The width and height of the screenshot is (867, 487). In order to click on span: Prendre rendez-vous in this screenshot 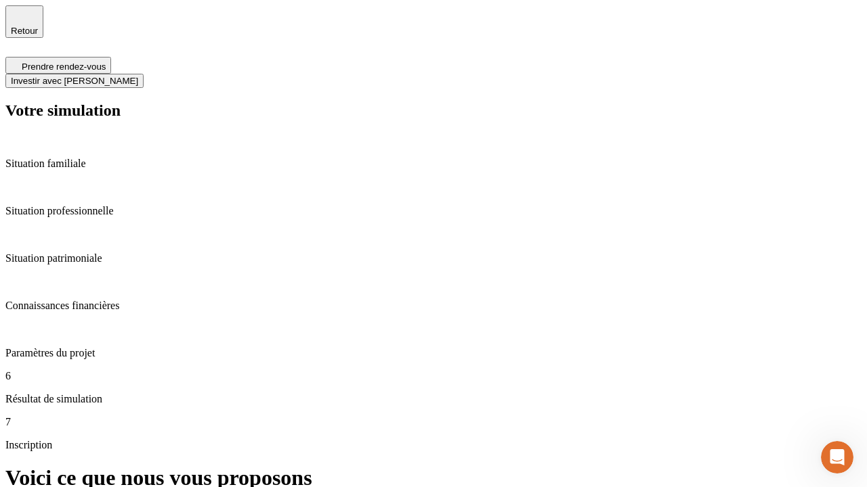, I will do `click(64, 66)`.